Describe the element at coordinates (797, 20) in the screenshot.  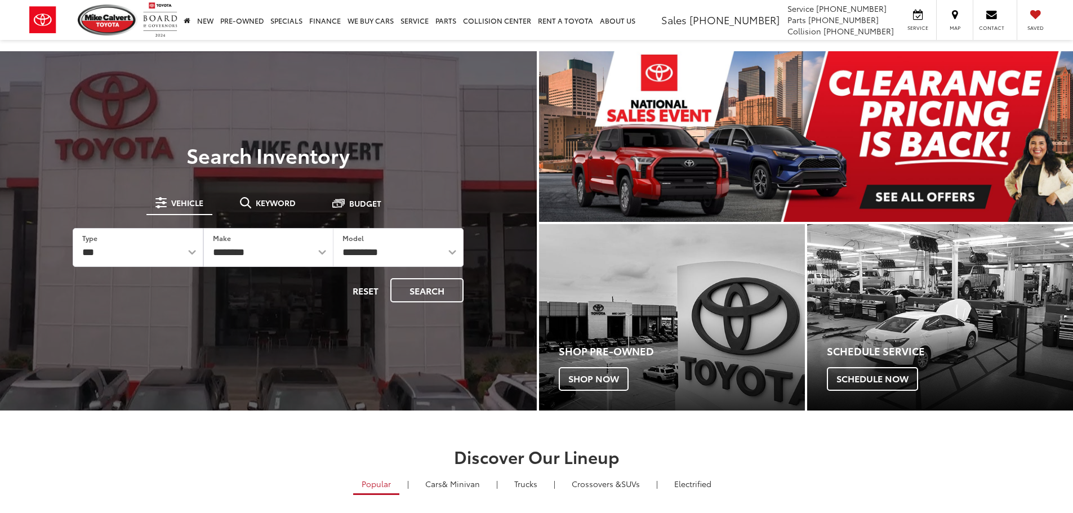
I see `span: Parts` at that location.